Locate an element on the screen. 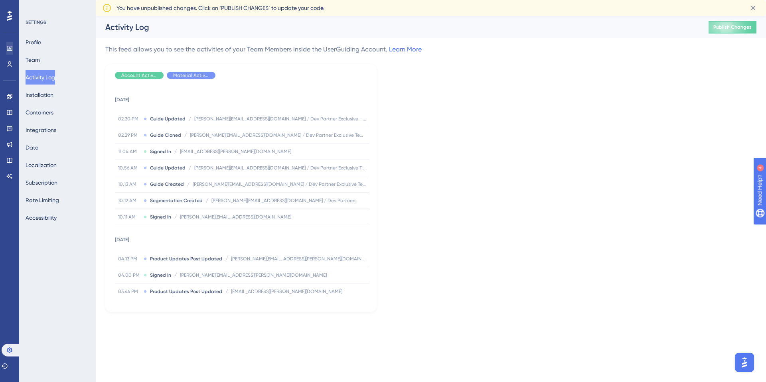  span: Need Help? is located at coordinates (34, 7).